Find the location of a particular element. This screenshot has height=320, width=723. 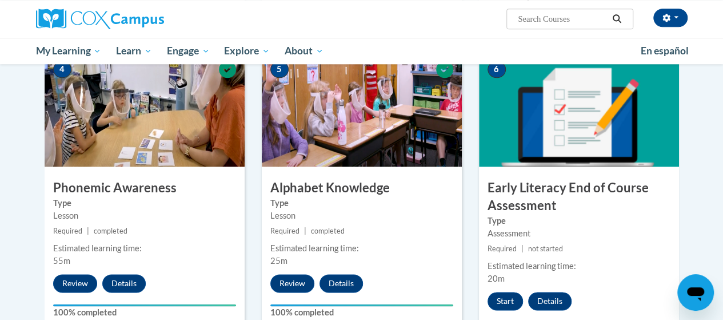

span: 4 is located at coordinates (62, 69).